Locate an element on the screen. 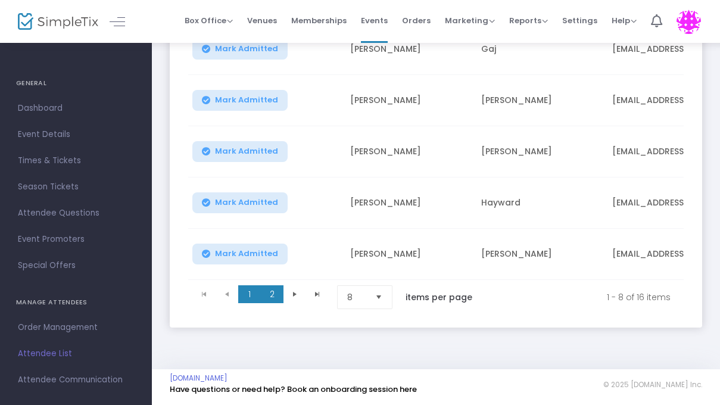 The width and height of the screenshot is (720, 405). span: Go to the next page is located at coordinates (295, 294).